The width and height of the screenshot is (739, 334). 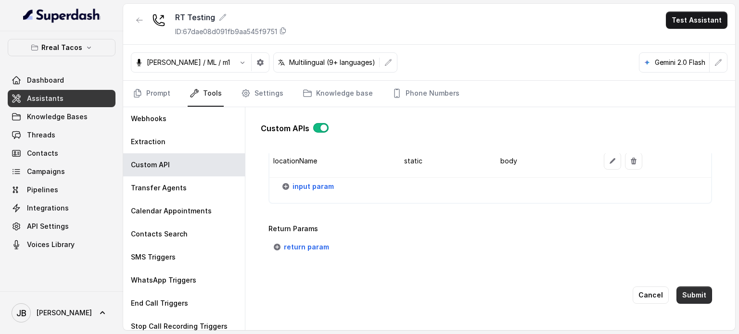 I want to click on a: Settings, so click(x=262, y=94).